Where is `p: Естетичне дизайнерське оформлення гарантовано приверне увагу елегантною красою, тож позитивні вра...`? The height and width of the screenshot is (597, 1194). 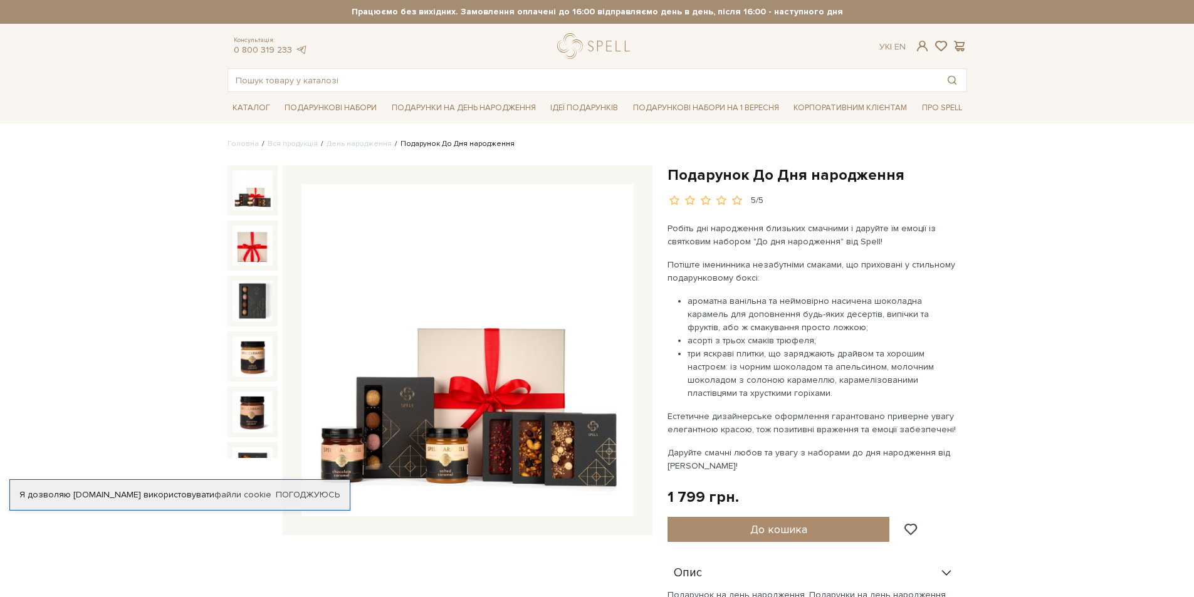 p: Естетичне дизайнерське оформлення гарантовано приверне увагу елегантною красою, тож позитивні вра... is located at coordinates (814, 423).